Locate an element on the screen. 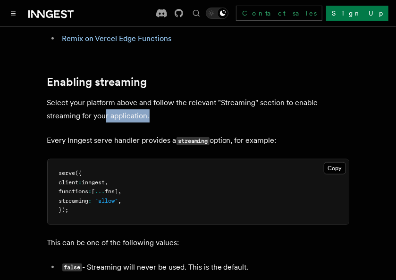 This screenshot has height=280, width=396. span: client is located at coordinates (69, 183).